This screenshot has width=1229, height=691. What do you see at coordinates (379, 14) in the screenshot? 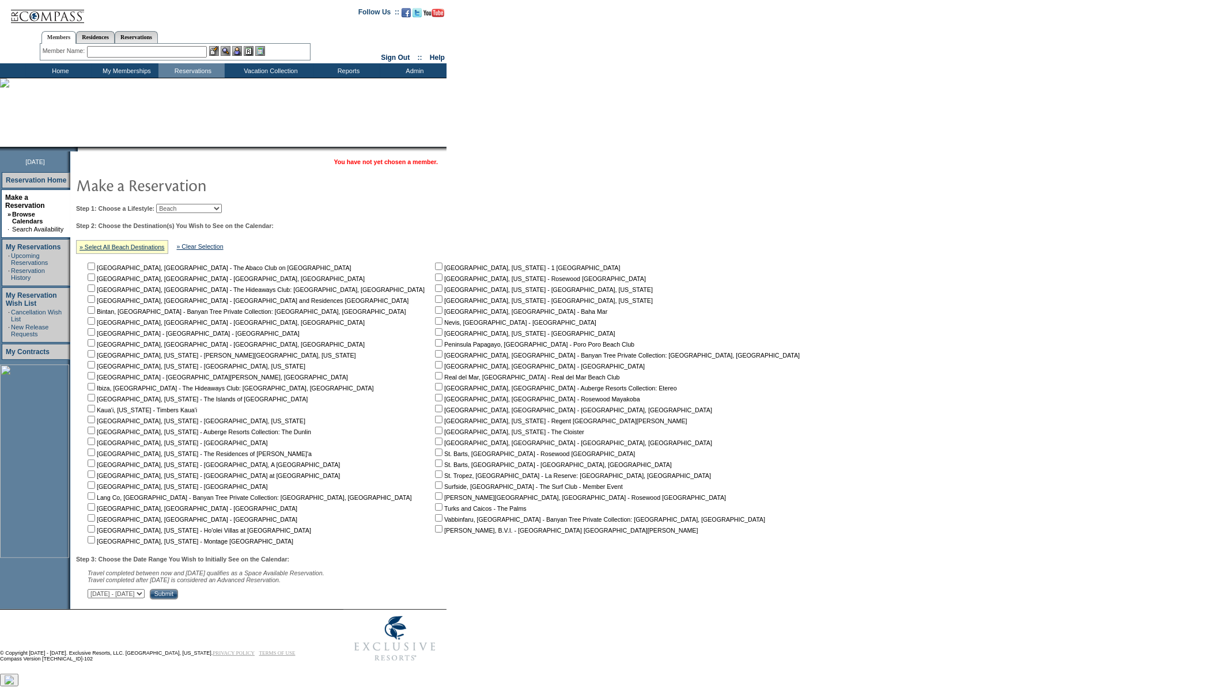
I see `td: Follow Us ::` at bounding box center [379, 14].